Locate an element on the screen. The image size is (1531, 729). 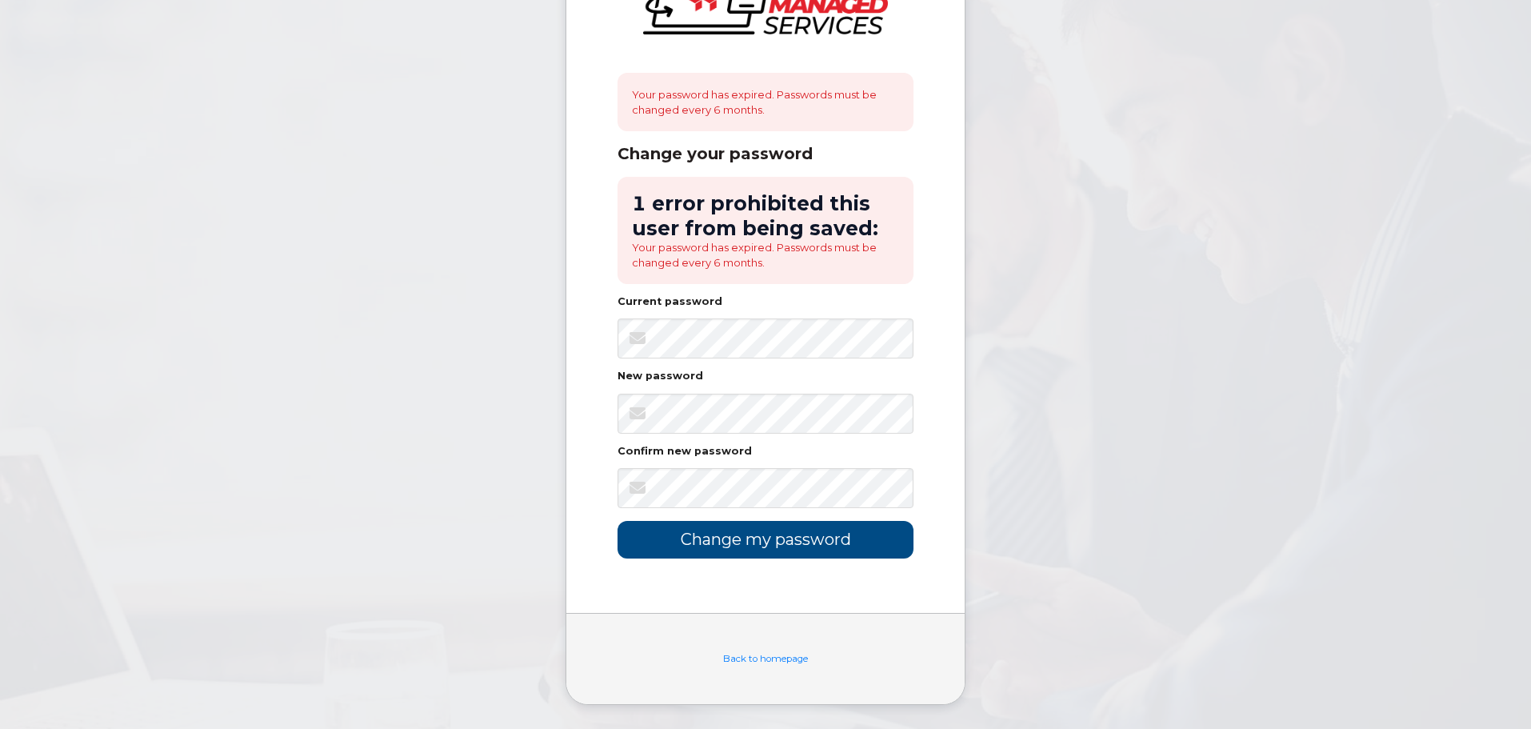
label: Current password is located at coordinates (669, 302).